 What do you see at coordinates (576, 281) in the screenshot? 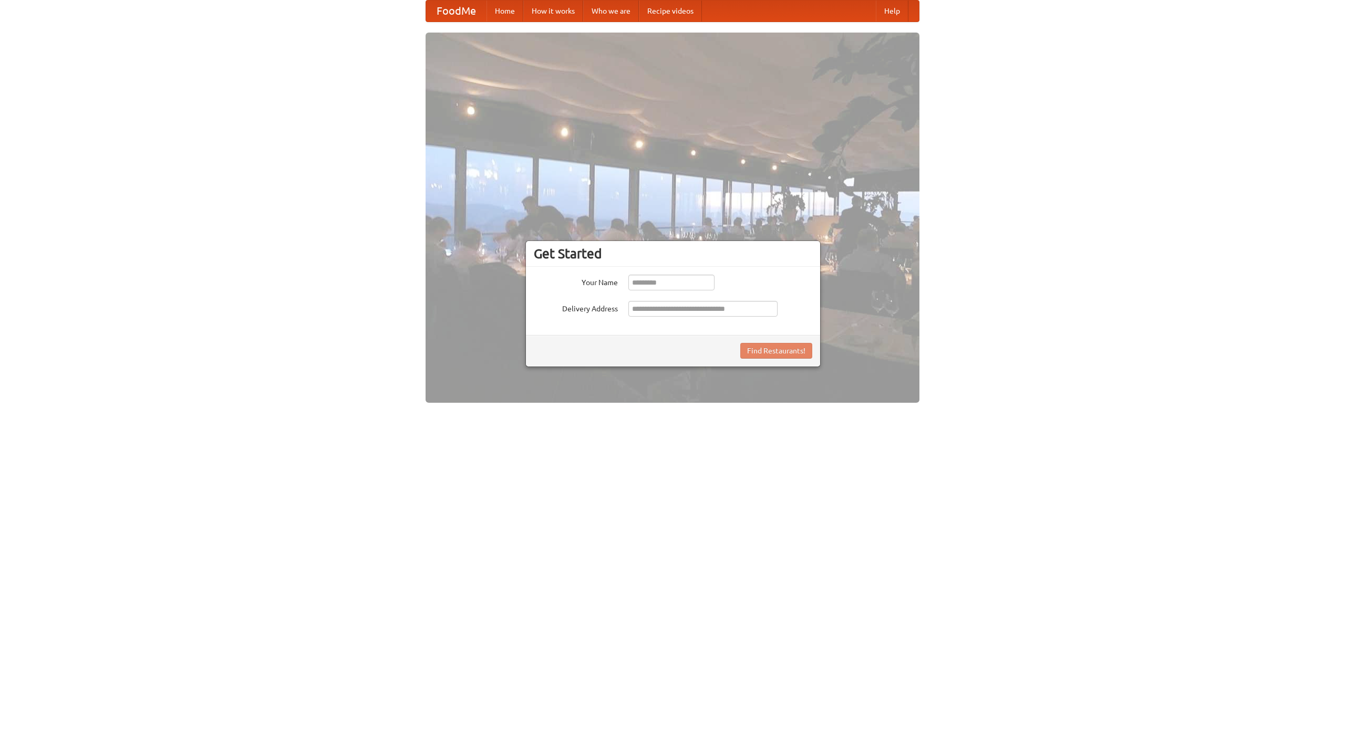
I see `label: Your Name` at bounding box center [576, 281].